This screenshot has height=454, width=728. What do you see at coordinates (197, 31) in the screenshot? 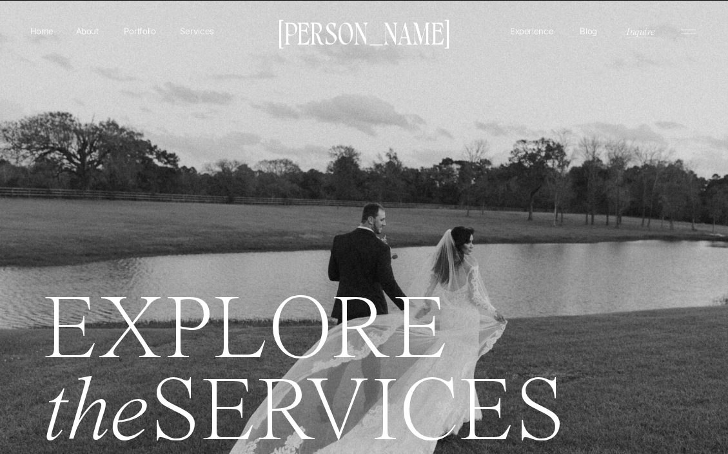
I see `a: Services` at bounding box center [197, 31].